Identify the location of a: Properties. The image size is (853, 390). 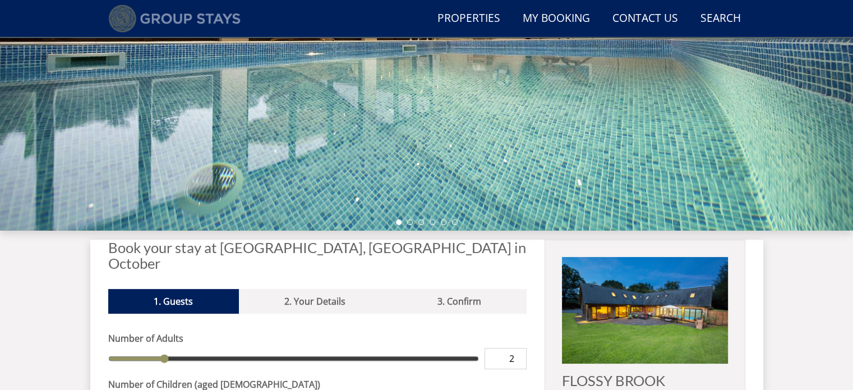
(469, 19).